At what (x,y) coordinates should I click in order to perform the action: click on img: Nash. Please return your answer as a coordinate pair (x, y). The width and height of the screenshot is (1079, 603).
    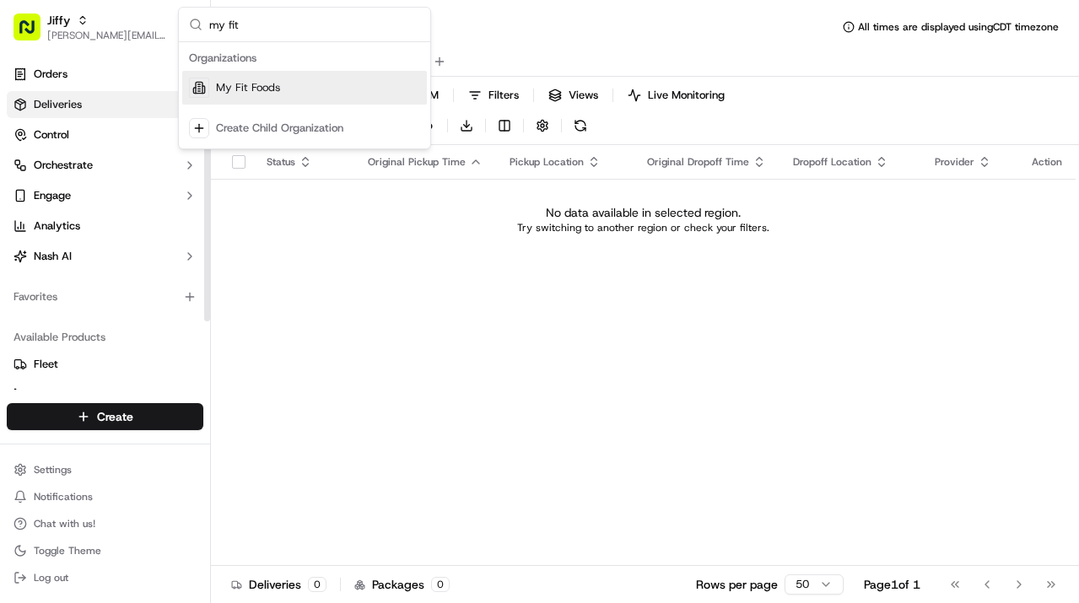
    Looking at the image, I should click on (34, 34).